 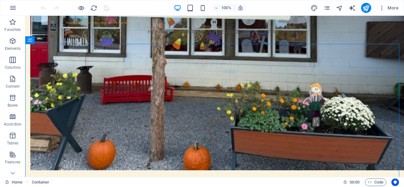 What do you see at coordinates (353, 8) in the screenshot?
I see `button: text_generator` at bounding box center [353, 8].